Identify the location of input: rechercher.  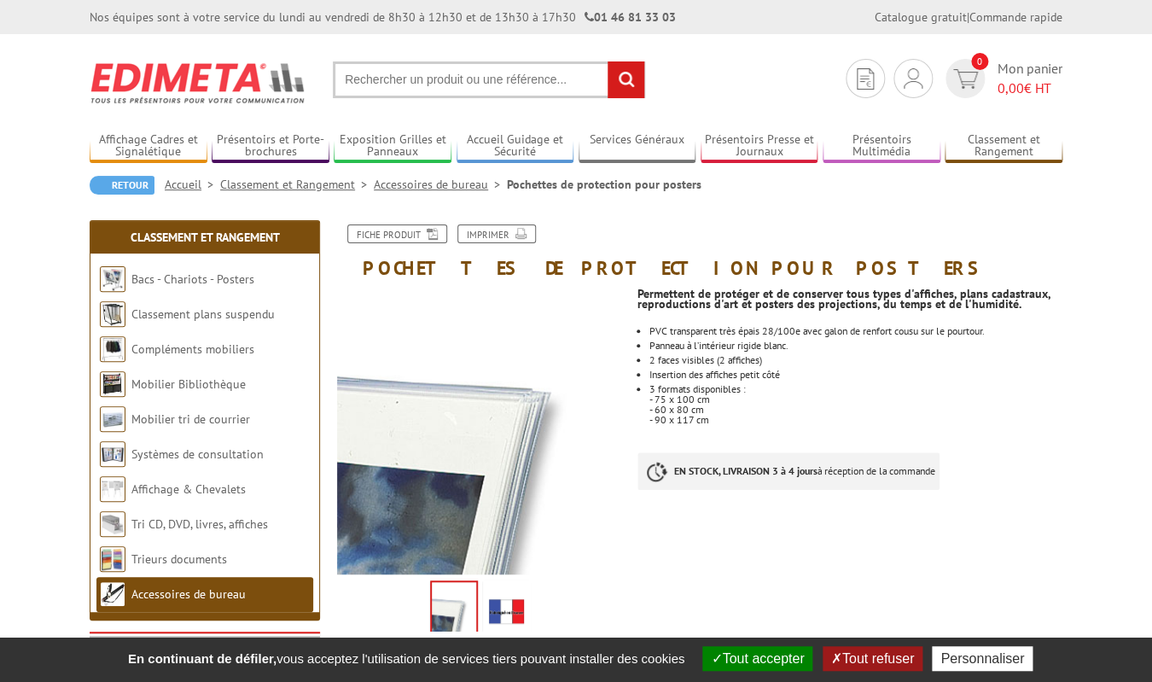
(625, 79).